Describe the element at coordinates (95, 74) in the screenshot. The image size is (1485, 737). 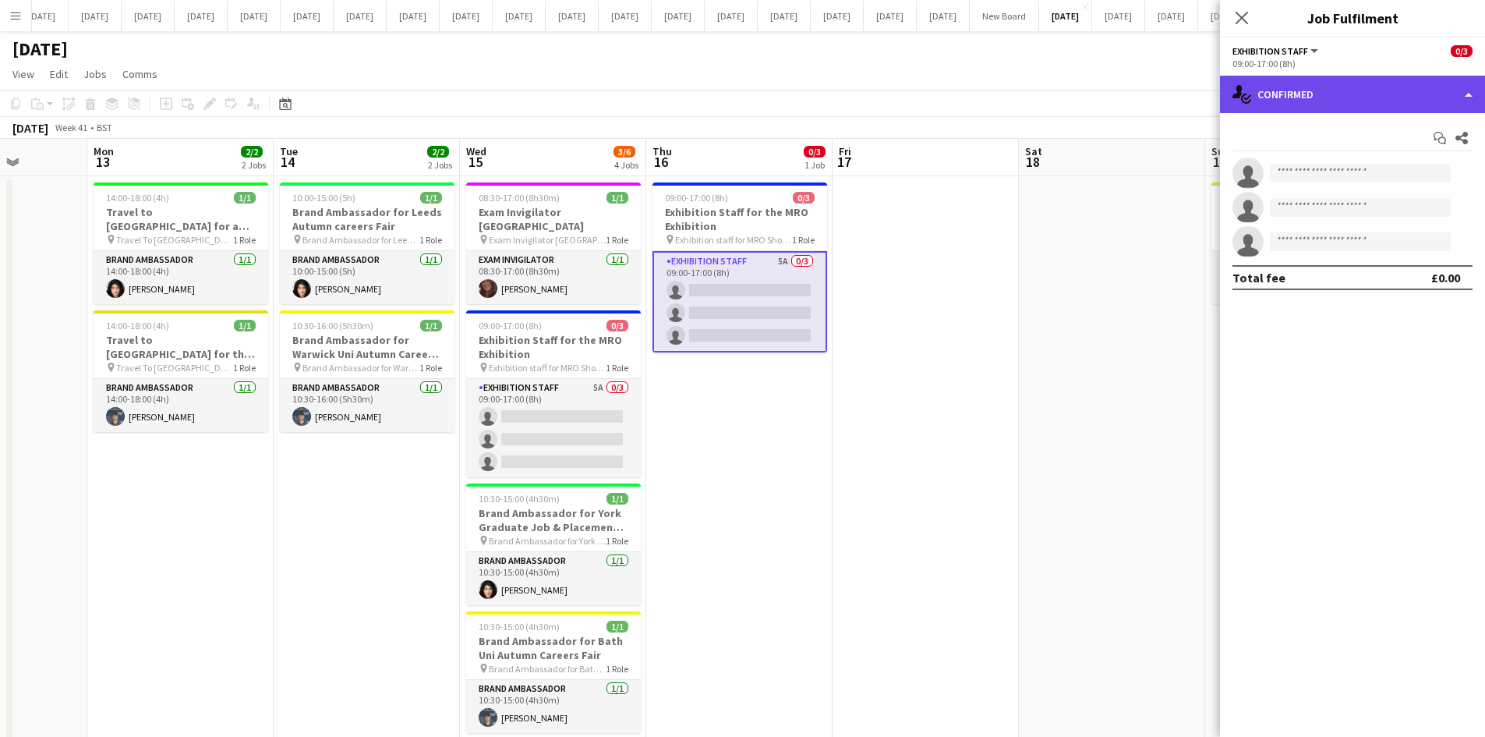
I see `span: Jobs` at that location.